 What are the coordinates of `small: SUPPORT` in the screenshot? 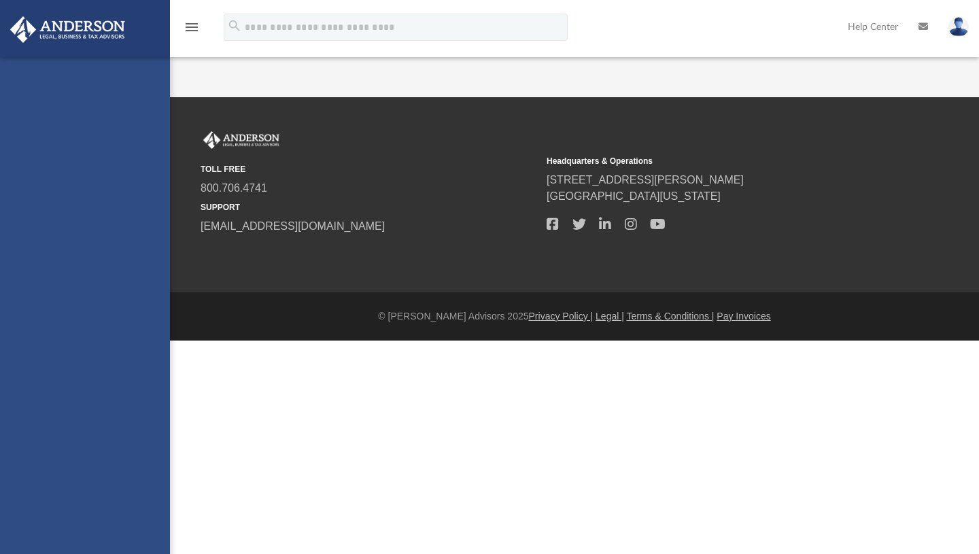 It's located at (369, 207).